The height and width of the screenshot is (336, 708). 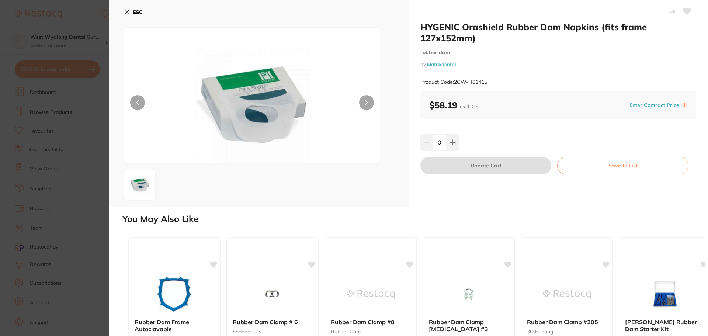 I want to click on b: Rubber Dam Clamp #205, so click(x=567, y=322).